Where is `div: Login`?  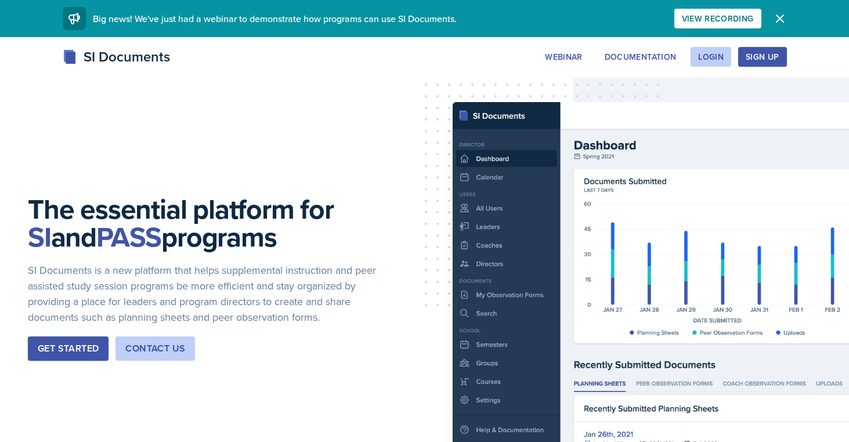 div: Login is located at coordinates (711, 57).